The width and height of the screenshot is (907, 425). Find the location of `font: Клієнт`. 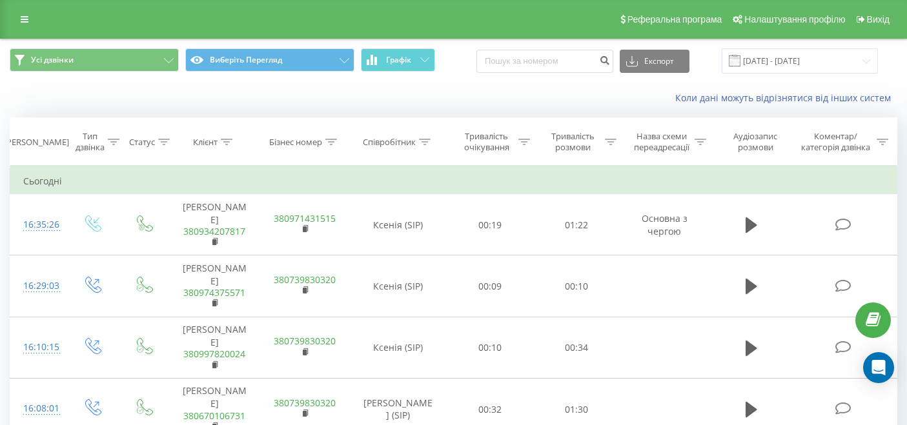

font: Клієнт is located at coordinates (205, 142).